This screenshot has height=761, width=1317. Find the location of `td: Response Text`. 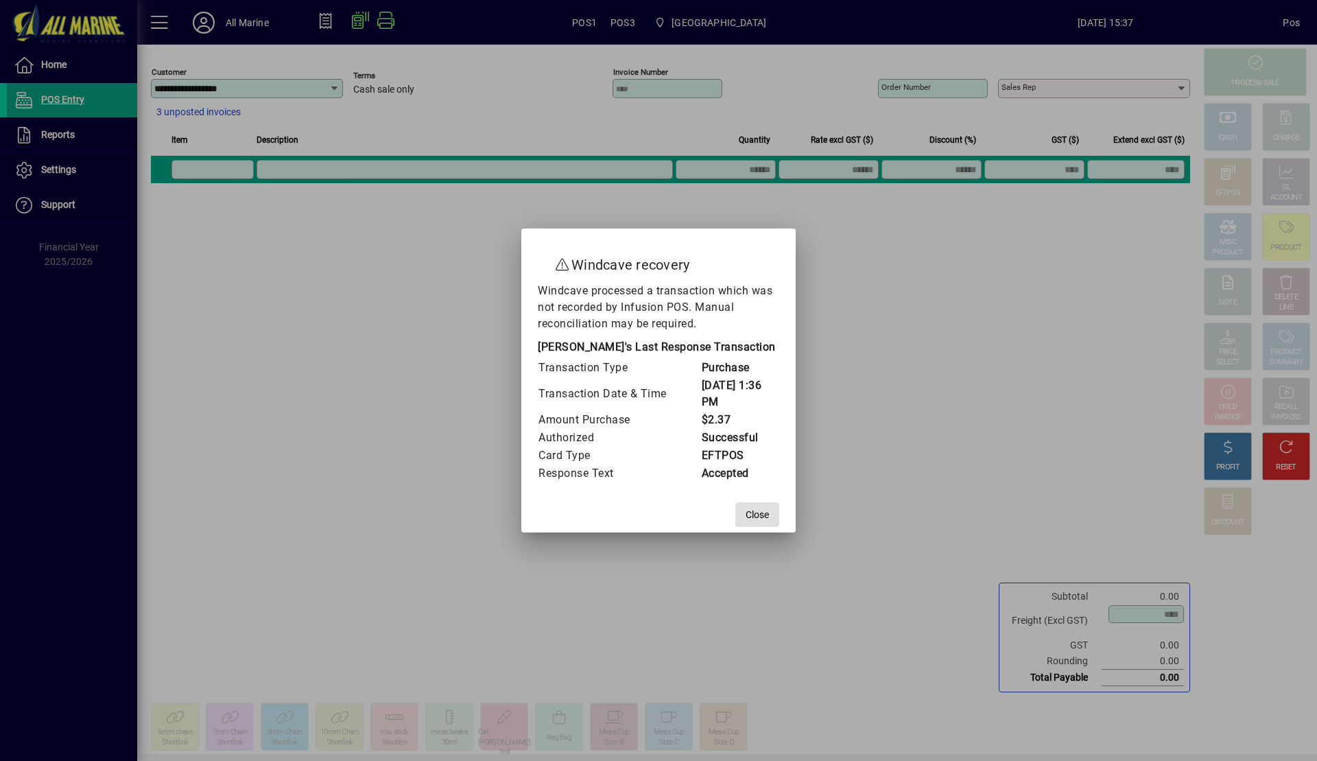

td: Response Text is located at coordinates (620, 473).